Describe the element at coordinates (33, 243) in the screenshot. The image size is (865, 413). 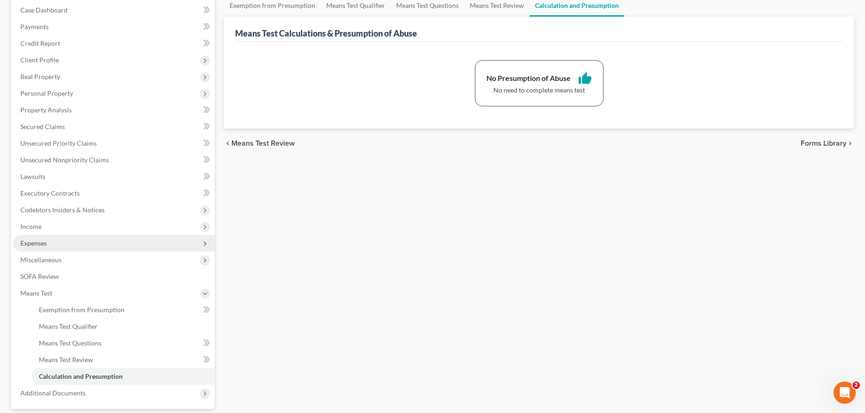
I see `span: Expenses` at that location.